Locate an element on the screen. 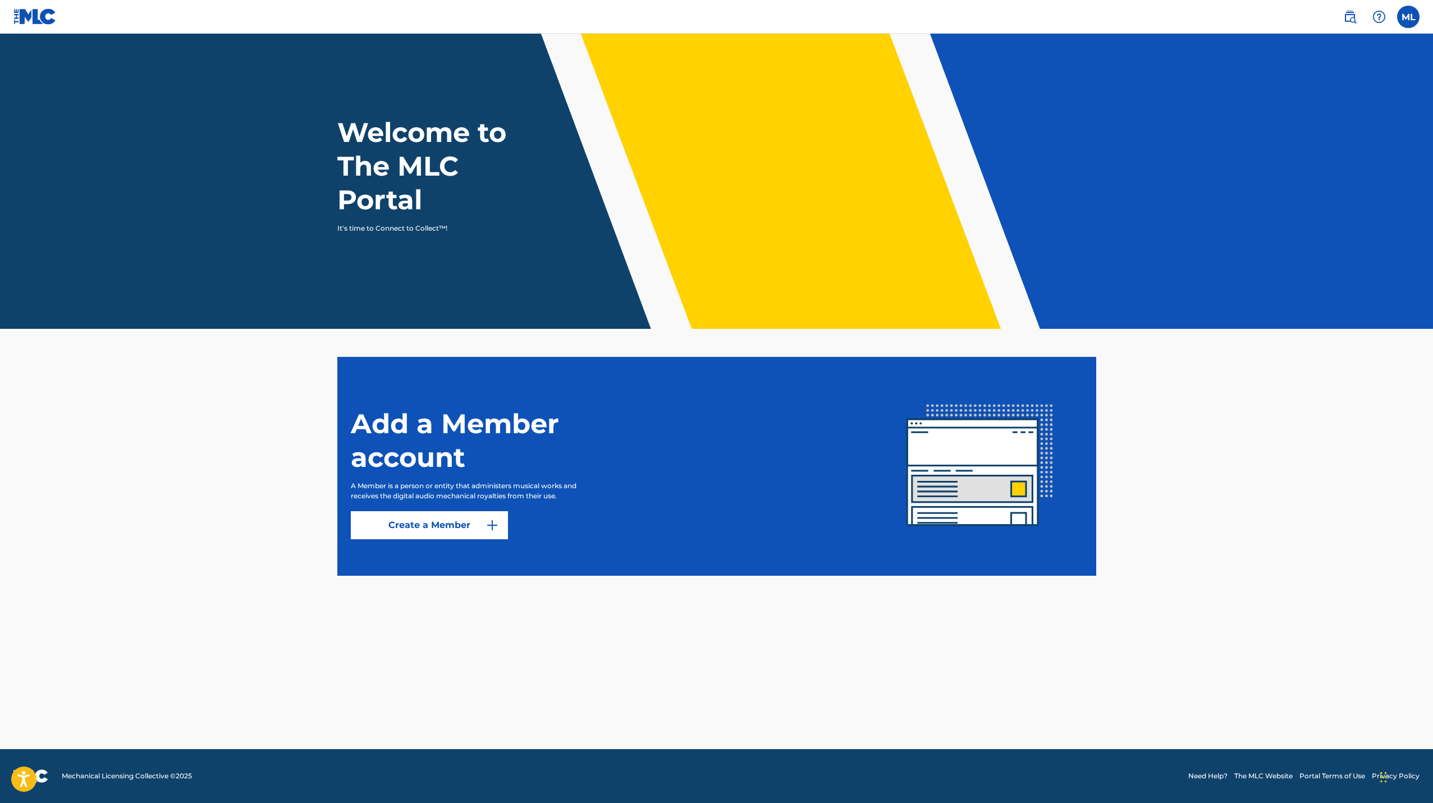  h1: Welcome to The MLC Portal is located at coordinates (442, 166).